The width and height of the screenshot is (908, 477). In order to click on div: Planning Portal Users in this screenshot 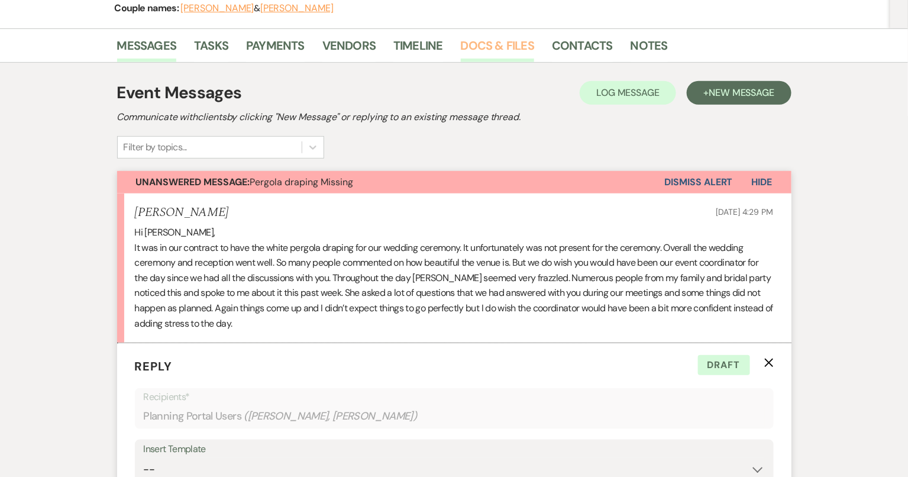, I will do `click(454, 416)`.